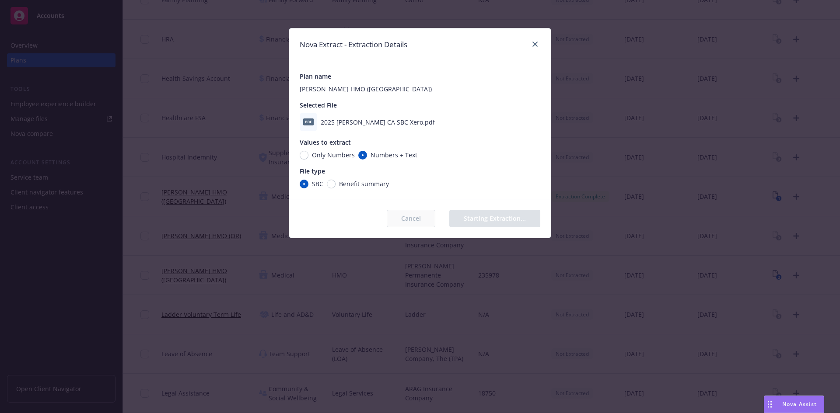 The width and height of the screenshot is (840, 413). Describe the element at coordinates (420, 105) in the screenshot. I see `div: Selected File` at that location.